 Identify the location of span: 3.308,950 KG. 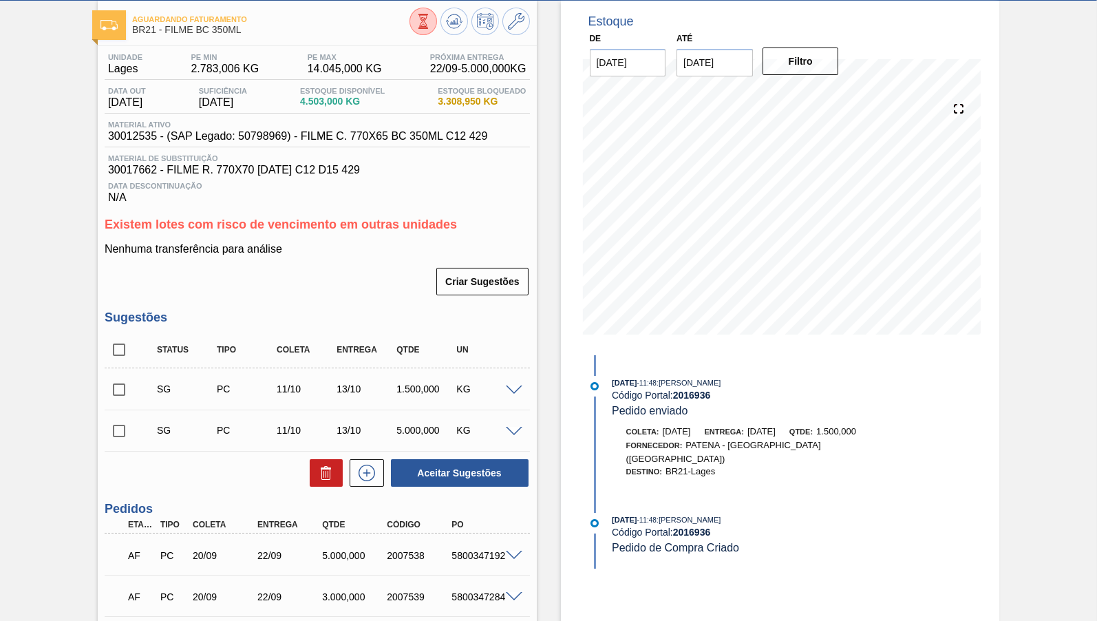
(482, 101).